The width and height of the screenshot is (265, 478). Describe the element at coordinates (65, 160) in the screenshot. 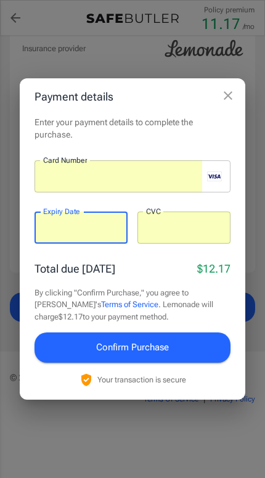

I see `label: Card Number` at that location.